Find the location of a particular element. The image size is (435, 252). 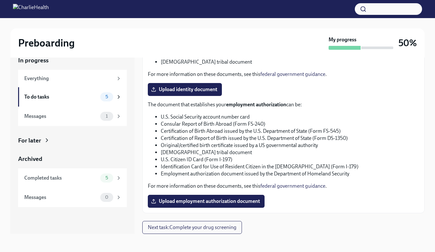

li: U.S. Citizen ID Card (Form I-197) is located at coordinates (290, 160).